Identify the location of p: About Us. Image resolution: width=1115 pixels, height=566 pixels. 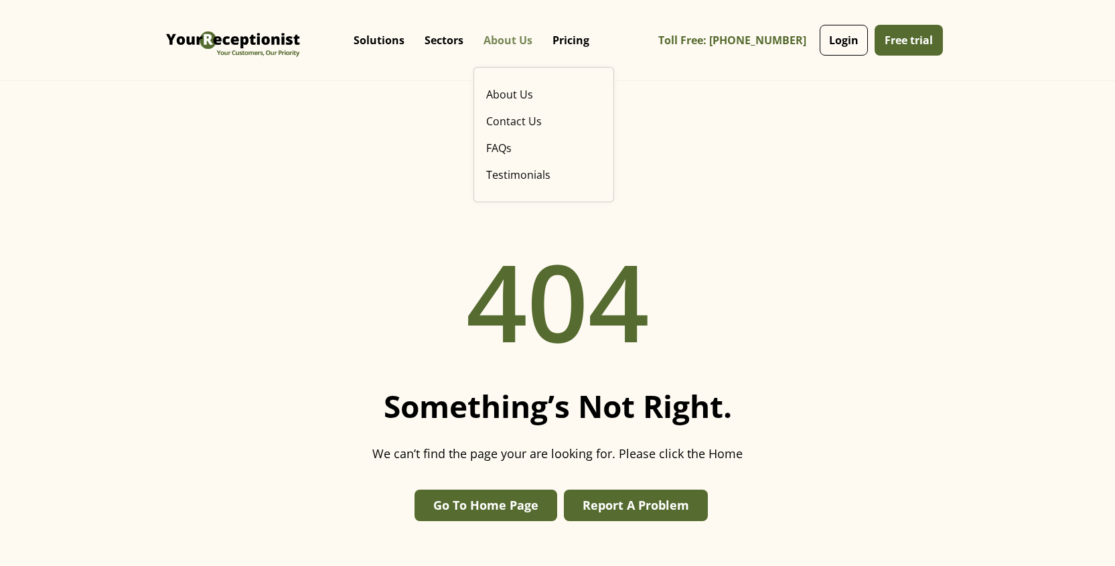
(508, 40).